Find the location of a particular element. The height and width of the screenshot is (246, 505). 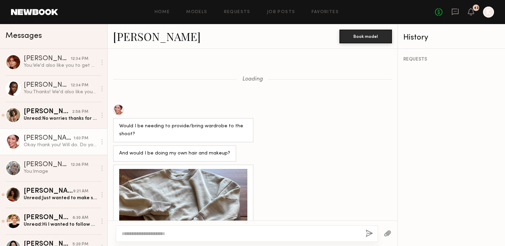

div: 8:30 AM is located at coordinates (80, 217).